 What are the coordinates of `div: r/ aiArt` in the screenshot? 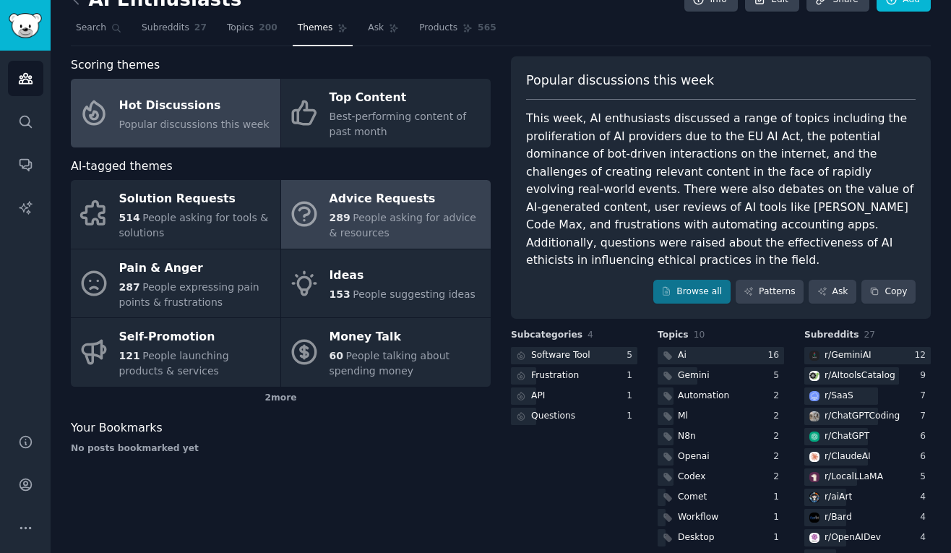 It's located at (838, 497).